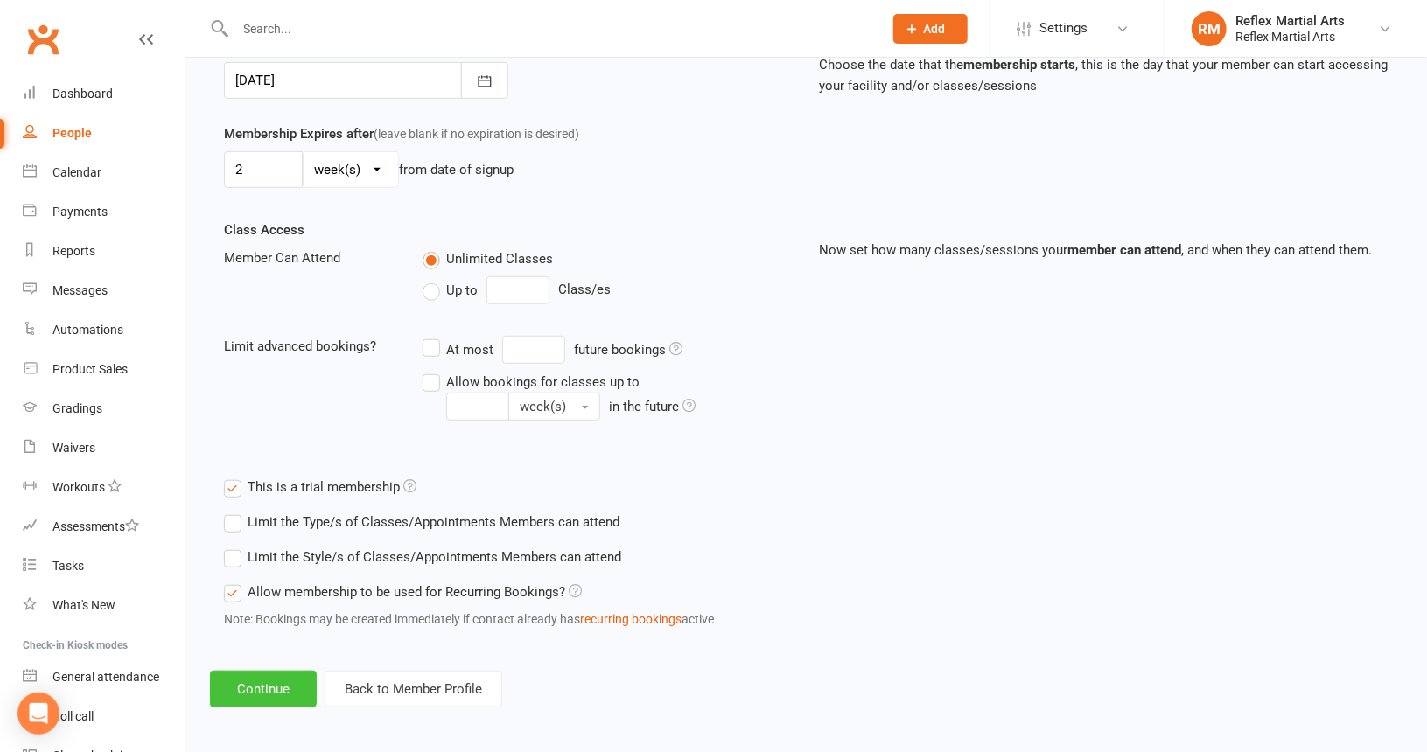 The width and height of the screenshot is (1427, 752). Describe the element at coordinates (652, 407) in the screenshot. I see `div: in the future` at that location.